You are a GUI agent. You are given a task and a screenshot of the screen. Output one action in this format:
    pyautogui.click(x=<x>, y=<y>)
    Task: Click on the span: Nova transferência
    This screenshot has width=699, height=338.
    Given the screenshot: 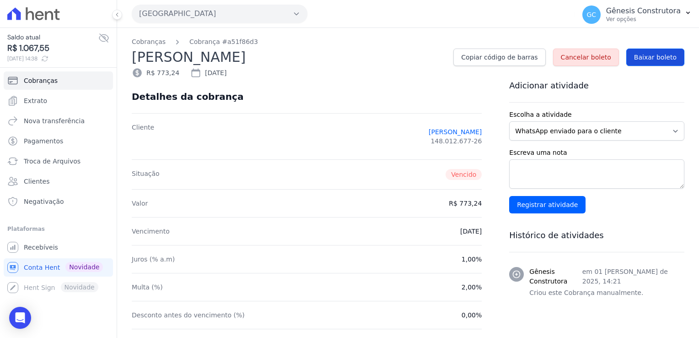 What is the action you would take?
    pyautogui.click(x=54, y=121)
    